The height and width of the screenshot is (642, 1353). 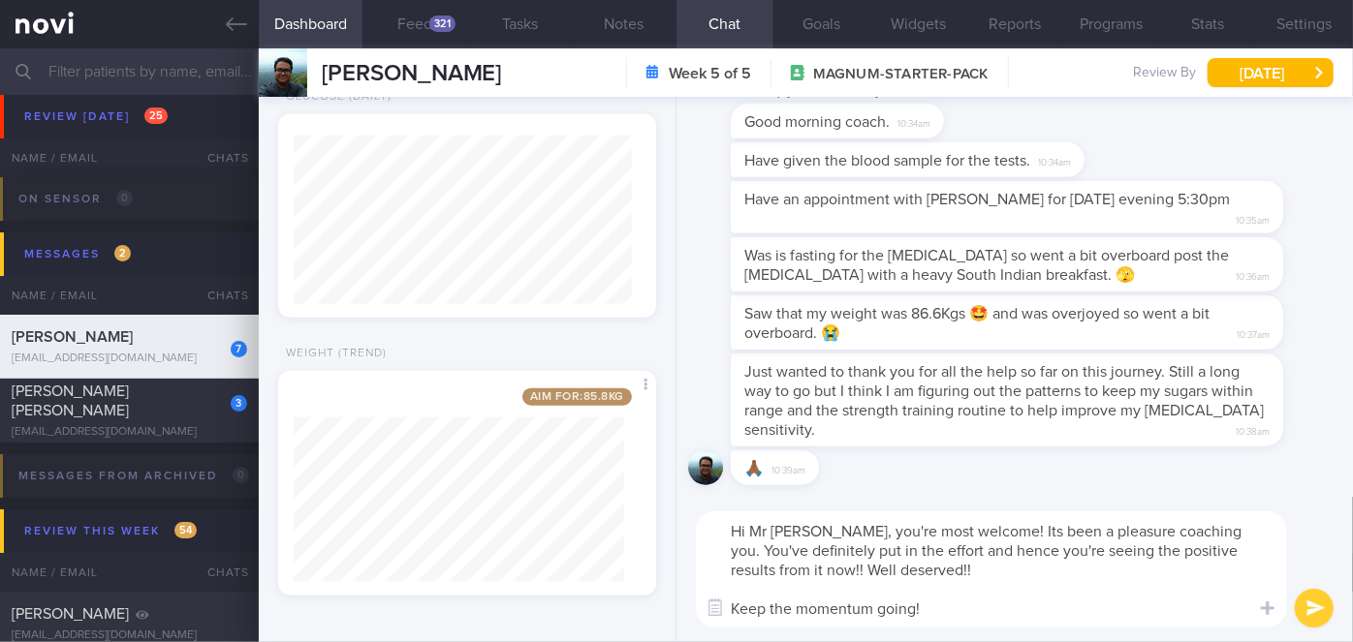 What do you see at coordinates (887, 161) in the screenshot?
I see `span: Have given the blood sample for the tests.` at bounding box center [887, 161].